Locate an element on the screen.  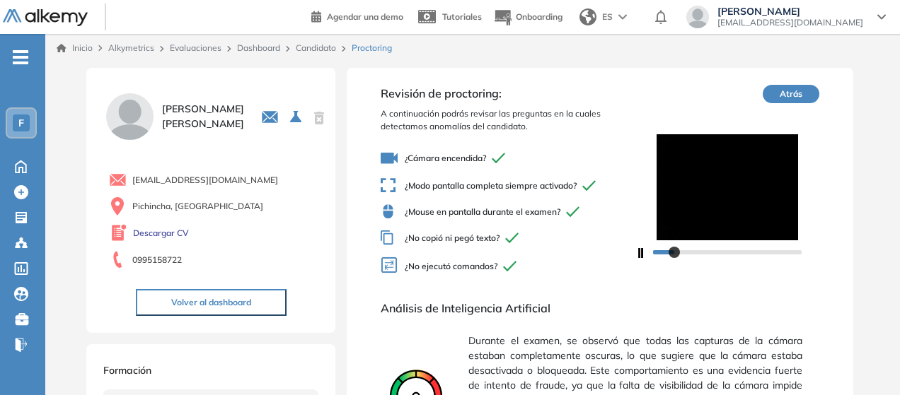
button: Volver al dashboard is located at coordinates (211, 303).